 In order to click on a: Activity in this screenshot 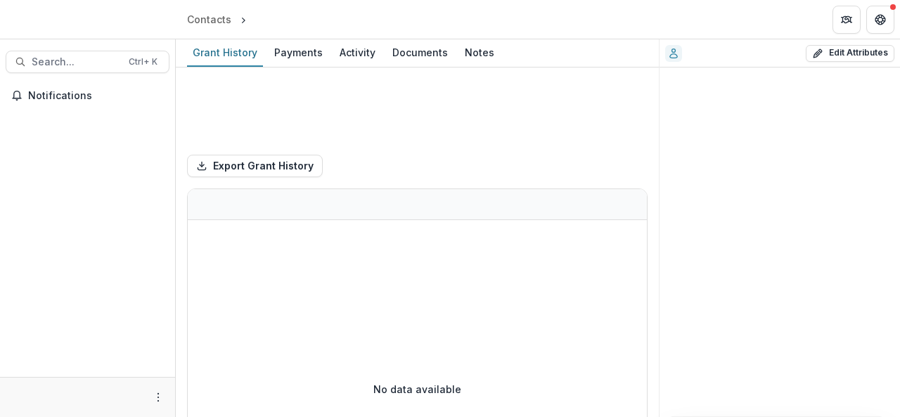, I will do `click(357, 53)`.